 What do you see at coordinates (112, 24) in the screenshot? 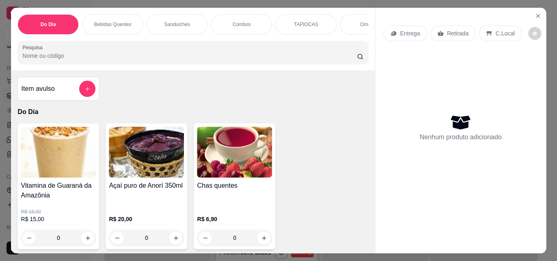
I see `p: Bebidas Quentes` at bounding box center [112, 24].